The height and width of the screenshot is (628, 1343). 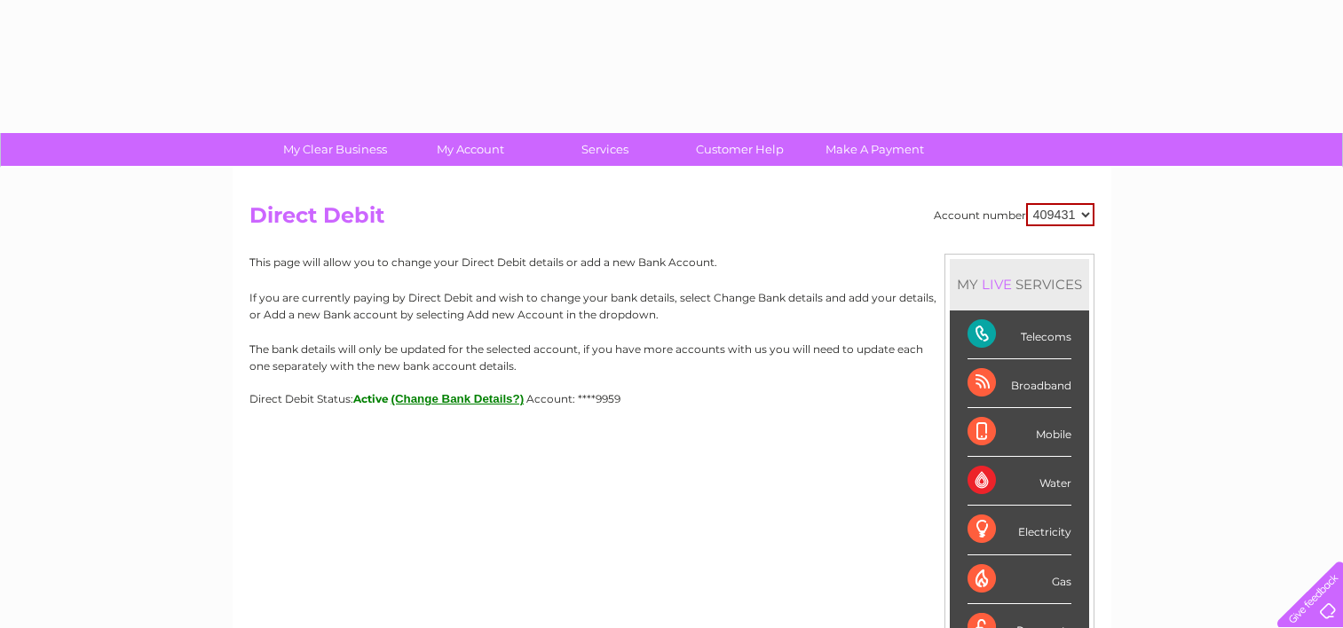 I want to click on div: Mobile, so click(x=1019, y=432).